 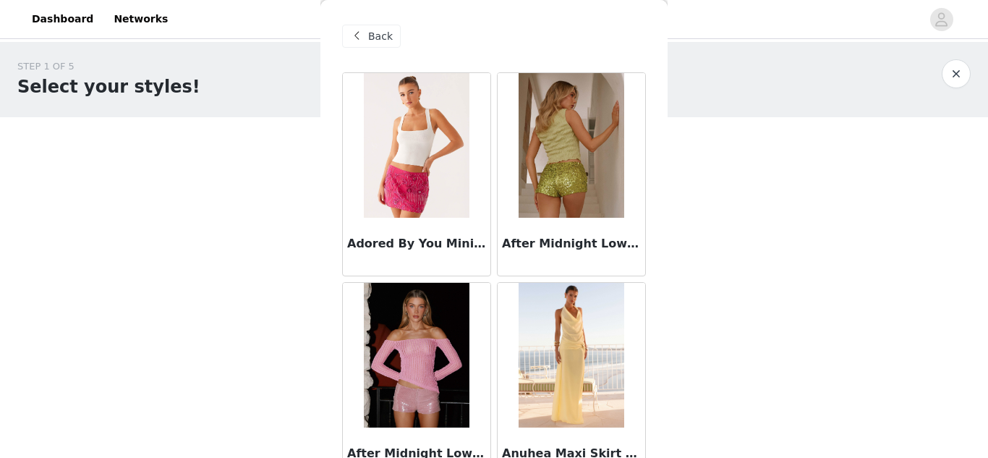 What do you see at coordinates (571, 145) in the screenshot?
I see `img: After Midnight Low Rise Sequin Mini Shorts - Olive` at bounding box center [571, 145].